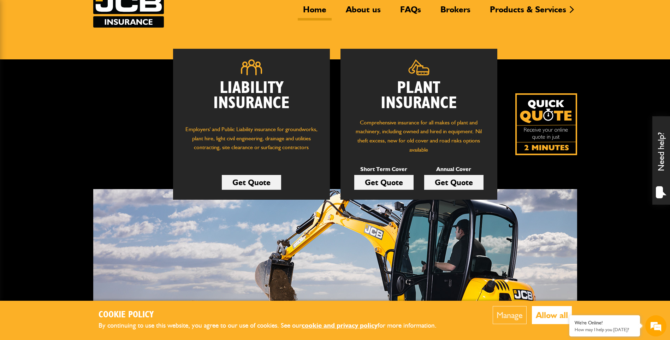 The height and width of the screenshot is (340, 670). I want to click on div: Need help?, so click(662, 160).